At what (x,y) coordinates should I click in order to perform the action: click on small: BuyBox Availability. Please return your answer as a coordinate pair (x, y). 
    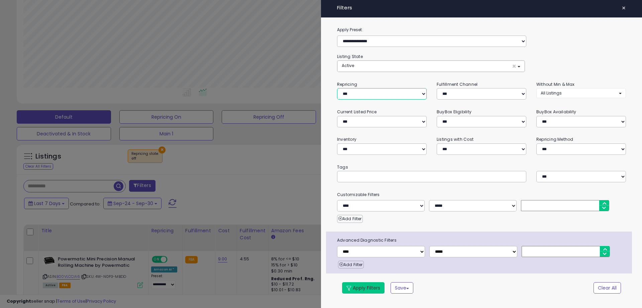
    Looking at the image, I should click on (556, 111).